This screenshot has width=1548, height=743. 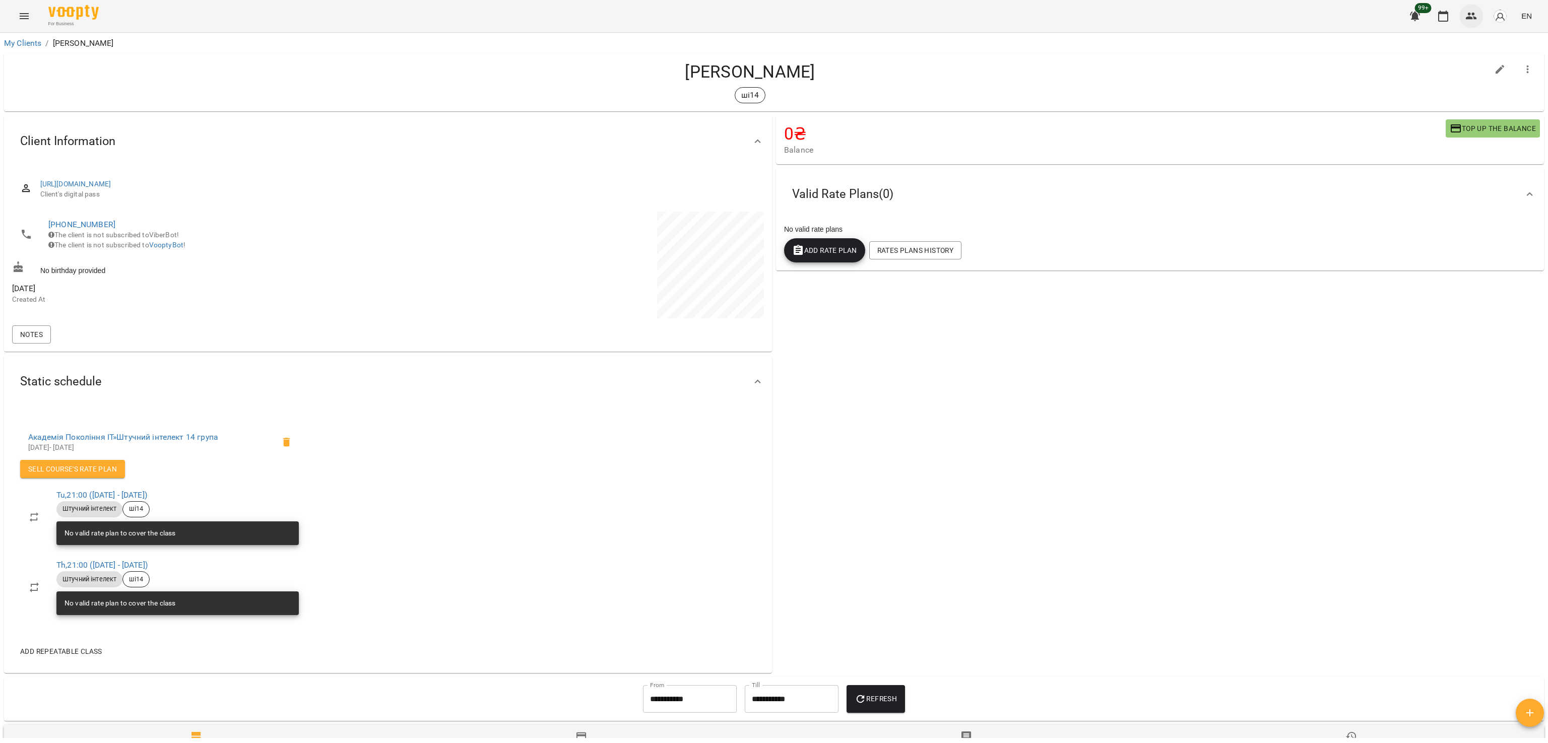 What do you see at coordinates (1526, 16) in the screenshot?
I see `span: EN` at bounding box center [1526, 16].